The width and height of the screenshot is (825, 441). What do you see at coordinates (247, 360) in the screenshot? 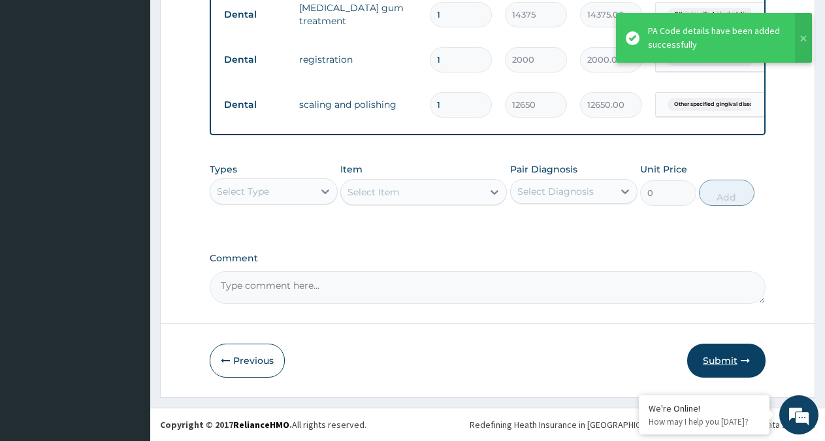
I see `button: Previous` at bounding box center [247, 360].